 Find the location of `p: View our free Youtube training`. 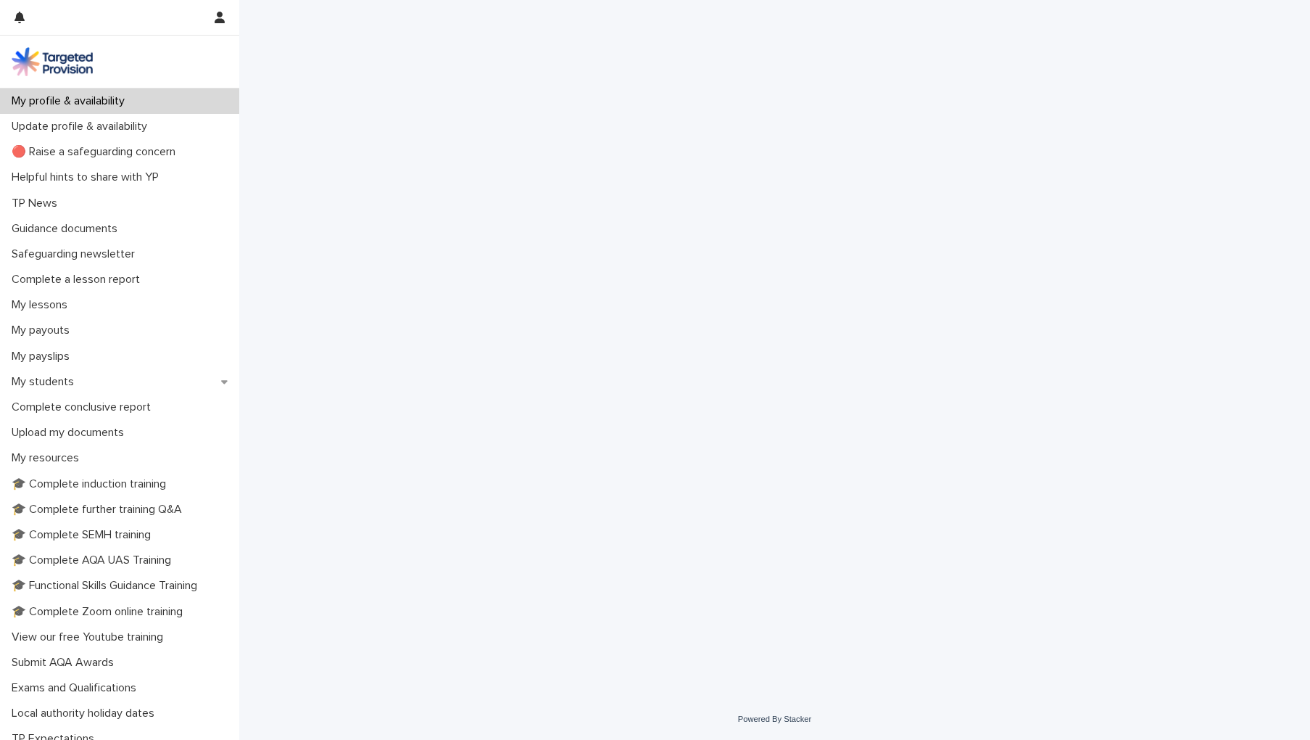

p: View our free Youtube training is located at coordinates (90, 637).